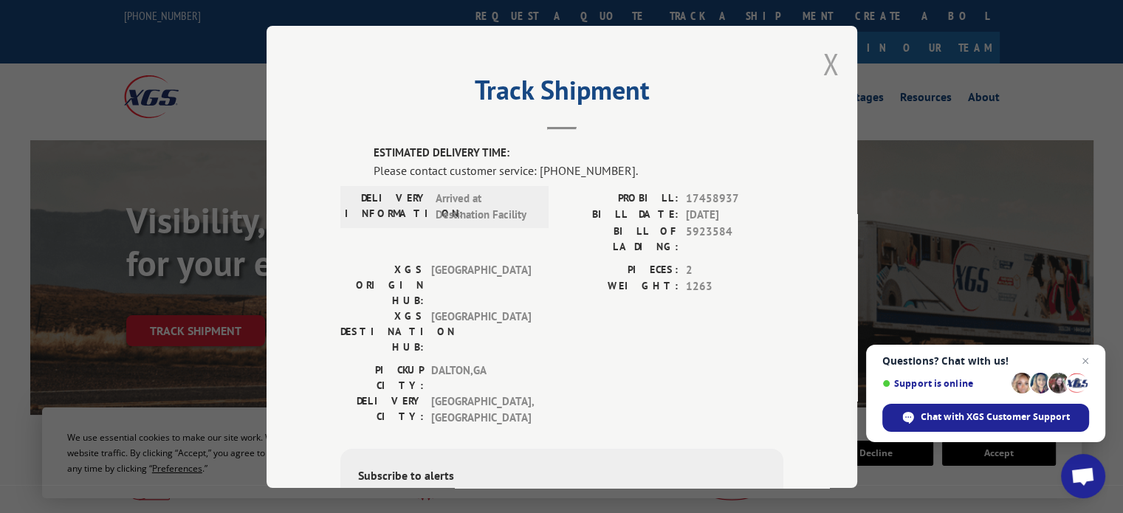 The image size is (1123, 513). What do you see at coordinates (944, 383) in the screenshot?
I see `span: Support is online` at bounding box center [944, 383].